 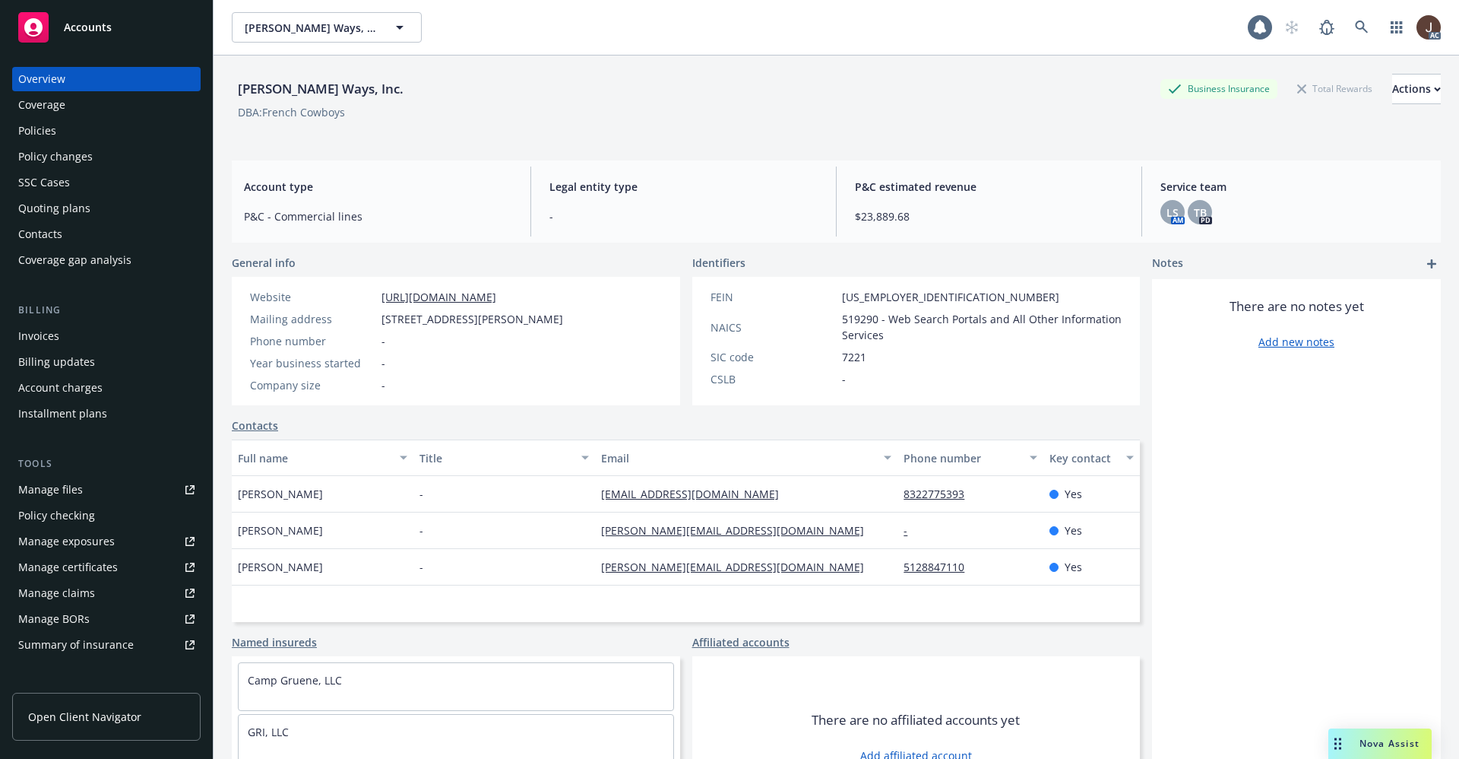 What do you see at coordinates (940, 566) in the screenshot?
I see `a: 5128847110` at bounding box center [940, 566].